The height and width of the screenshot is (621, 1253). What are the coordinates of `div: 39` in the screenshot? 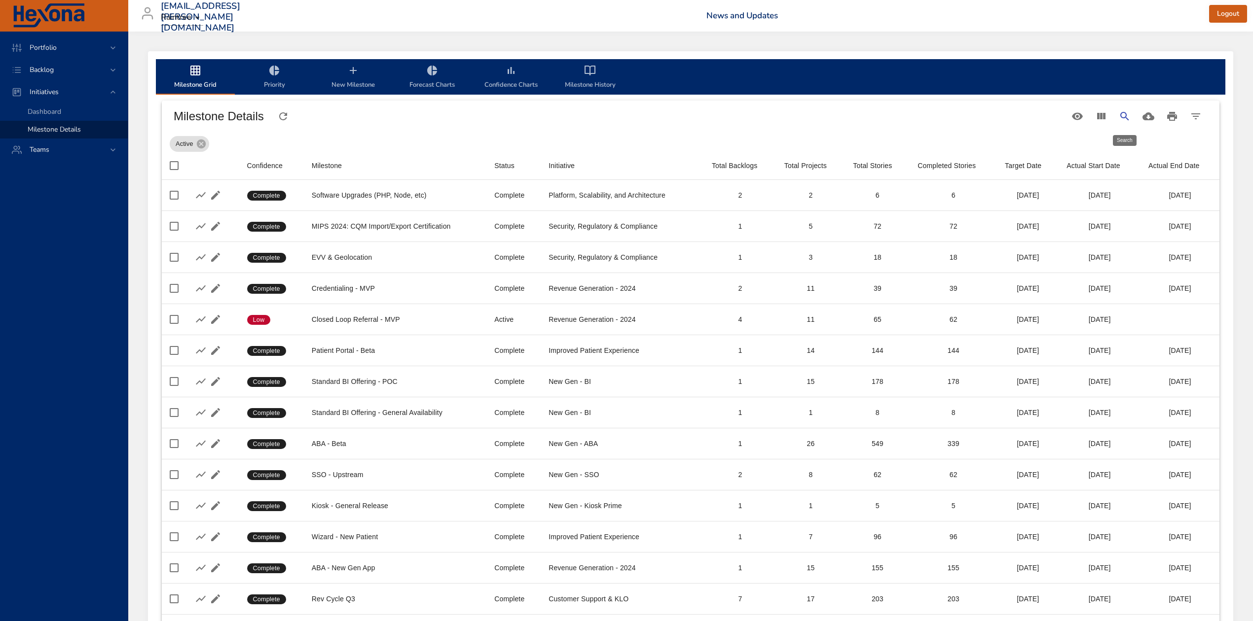 It's located at (953, 289).